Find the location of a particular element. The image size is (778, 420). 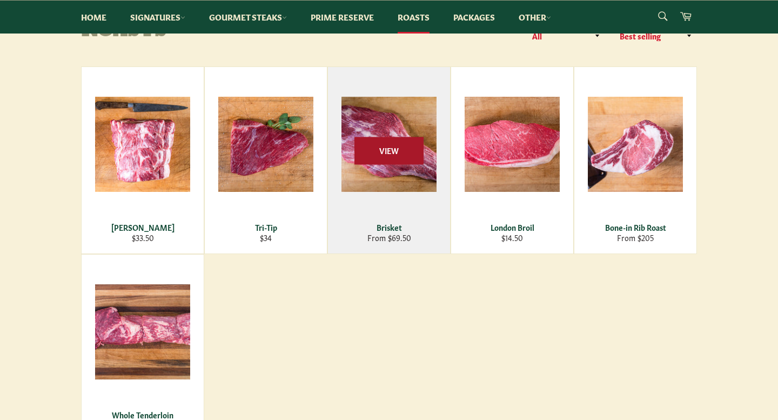

img: London Broil is located at coordinates (512, 144).